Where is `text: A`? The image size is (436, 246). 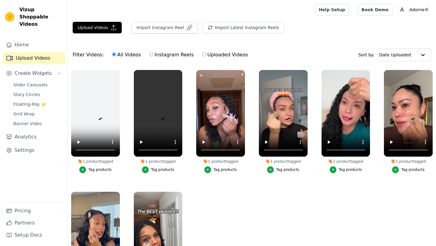 text: A is located at coordinates (402, 10).